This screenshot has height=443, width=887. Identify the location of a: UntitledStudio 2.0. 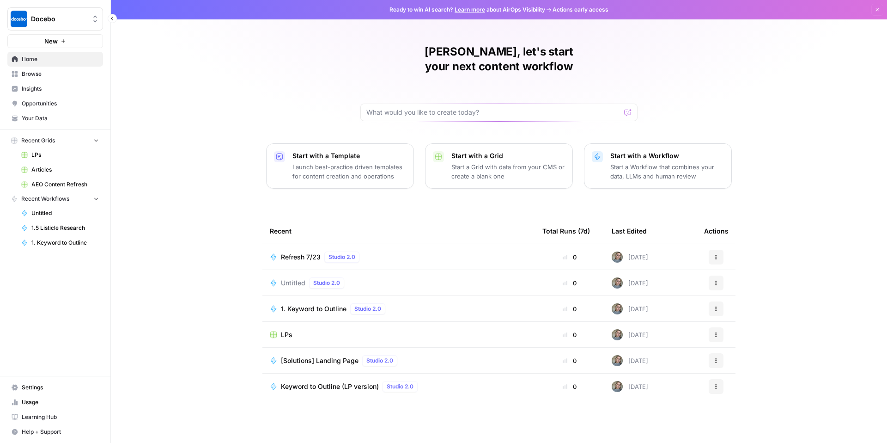
(399, 283).